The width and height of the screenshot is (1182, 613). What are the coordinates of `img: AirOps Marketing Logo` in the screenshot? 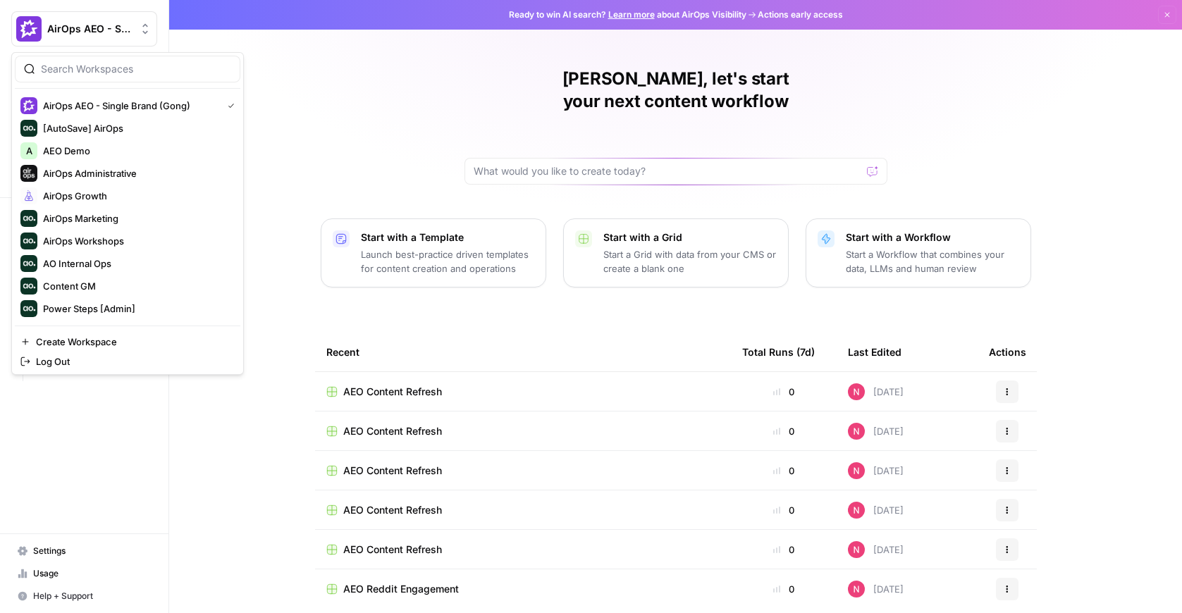 It's located at (29, 219).